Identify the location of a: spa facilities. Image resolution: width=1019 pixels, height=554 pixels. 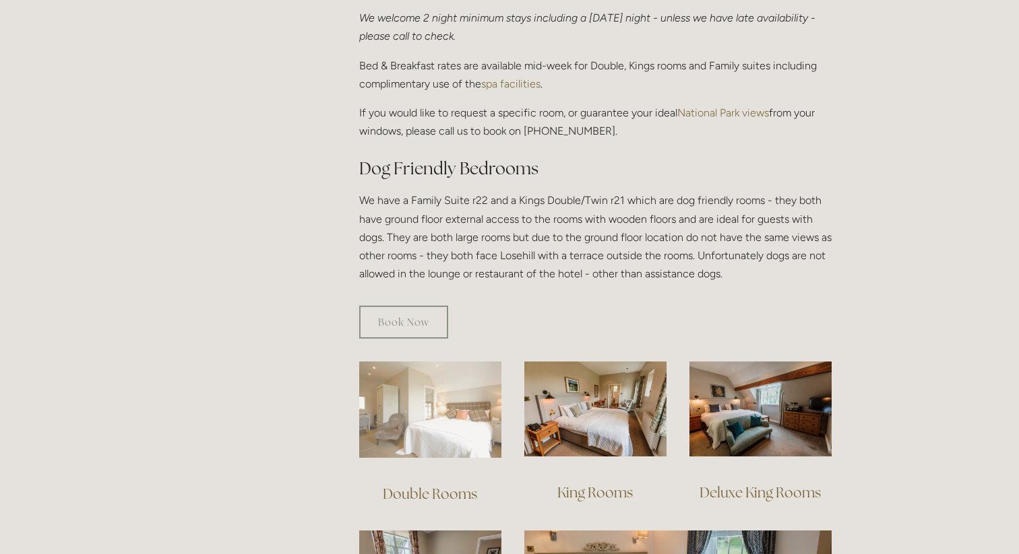
(511, 84).